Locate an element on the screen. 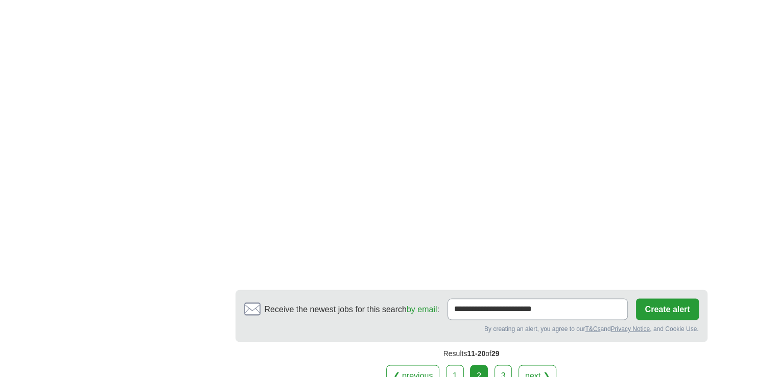 The image size is (777, 377). a: by email is located at coordinates (422, 309).